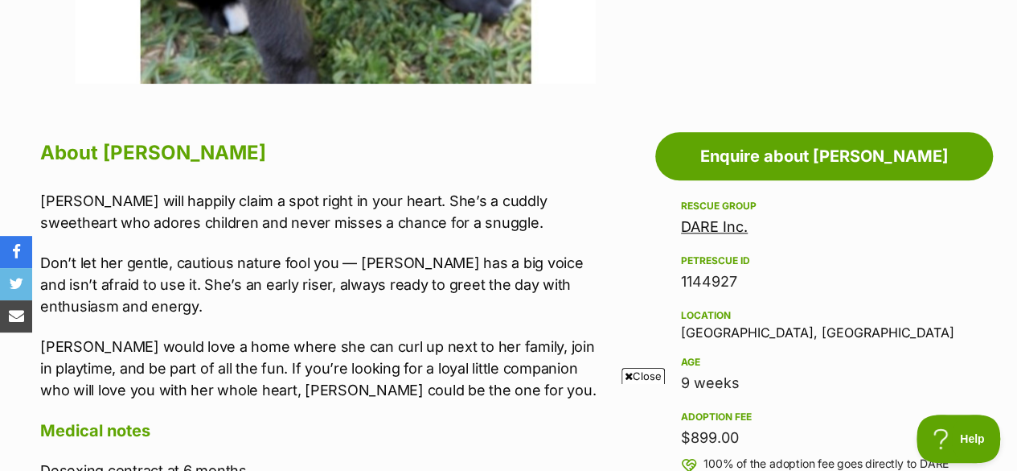  Describe the element at coordinates (824, 315) in the screenshot. I see `div: Location` at that location.